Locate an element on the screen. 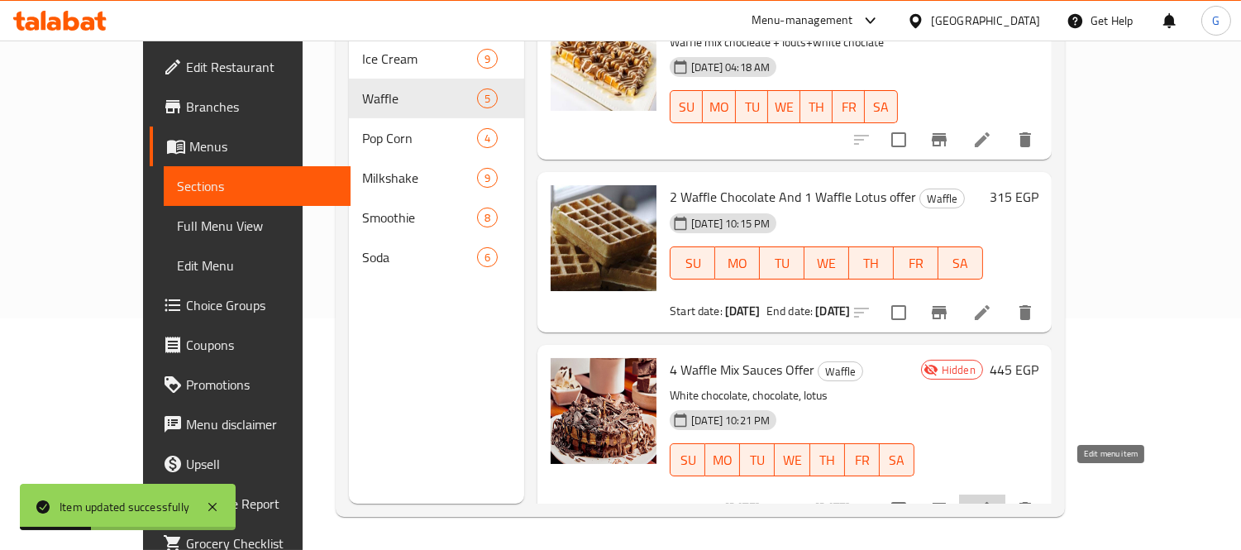 The width and height of the screenshot is (1241, 550). p: White chocolate, chocolate, lotus is located at coordinates (792, 395).